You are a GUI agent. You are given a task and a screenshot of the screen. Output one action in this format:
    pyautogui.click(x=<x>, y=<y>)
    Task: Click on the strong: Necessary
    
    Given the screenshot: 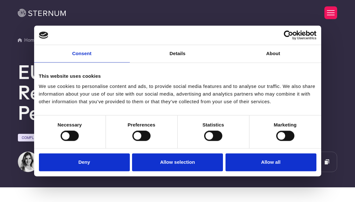 What is the action you would take?
    pyautogui.click(x=70, y=125)
    